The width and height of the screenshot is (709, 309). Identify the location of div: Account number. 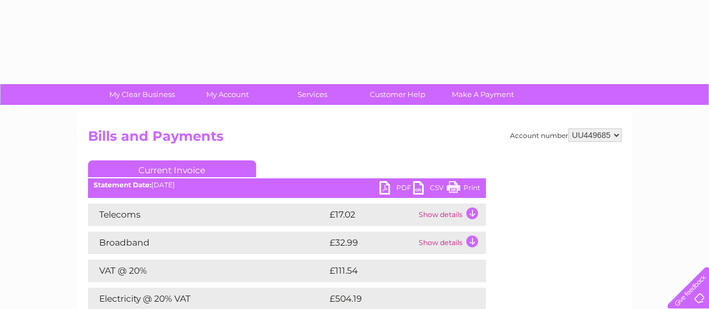
(565, 135).